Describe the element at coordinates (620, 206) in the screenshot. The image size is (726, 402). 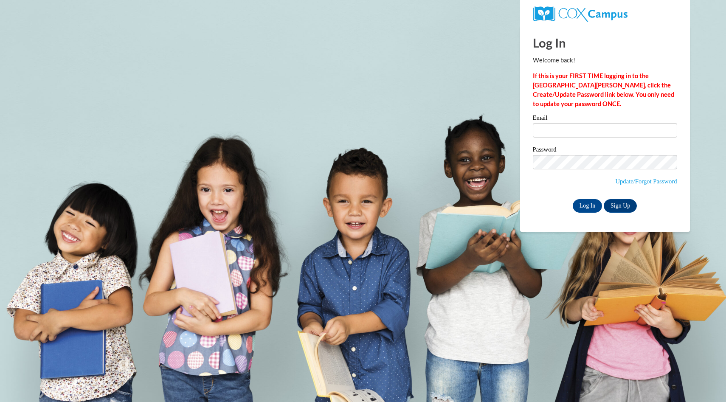
I see `a: Sign Up` at that location.